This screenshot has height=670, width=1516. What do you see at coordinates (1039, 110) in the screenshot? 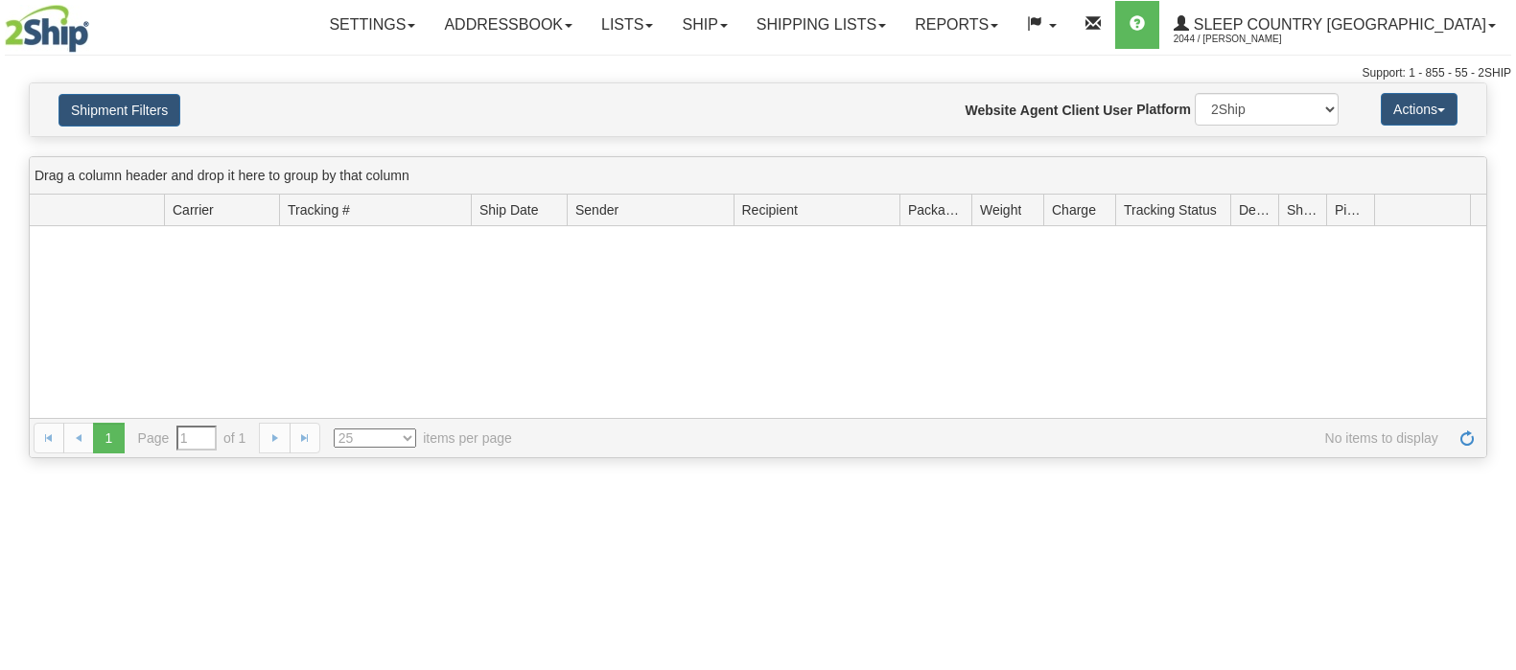
I see `label: Agent` at bounding box center [1039, 110].